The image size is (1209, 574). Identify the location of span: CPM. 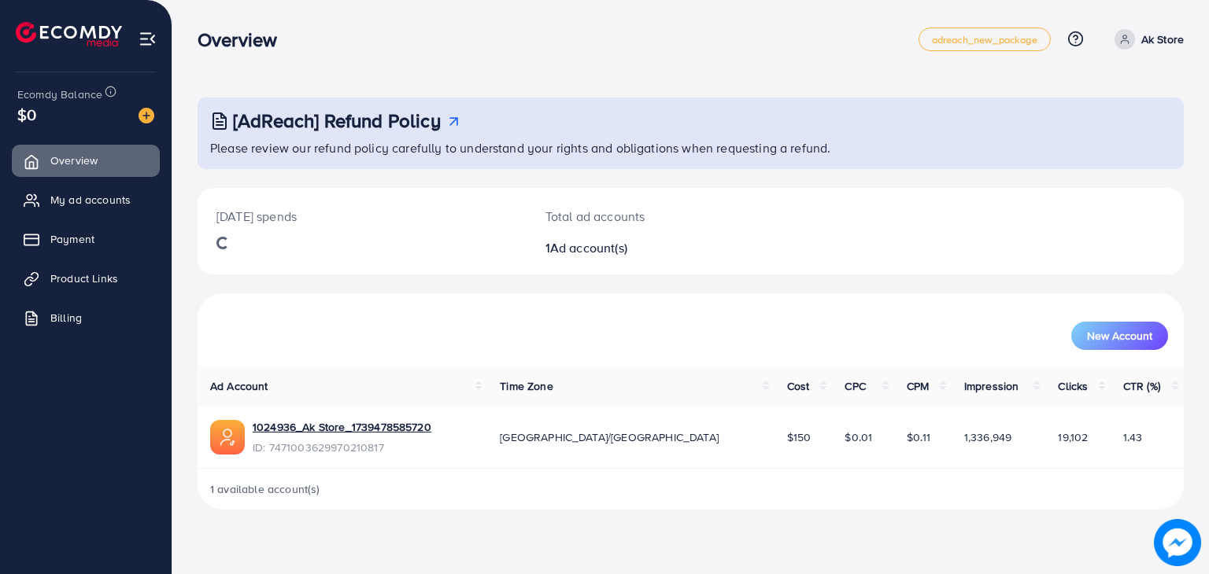
(917, 386).